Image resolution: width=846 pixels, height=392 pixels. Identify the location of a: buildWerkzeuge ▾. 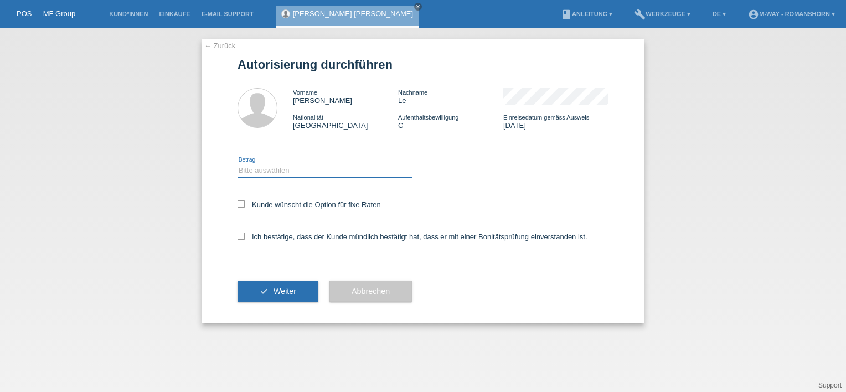
(662, 14).